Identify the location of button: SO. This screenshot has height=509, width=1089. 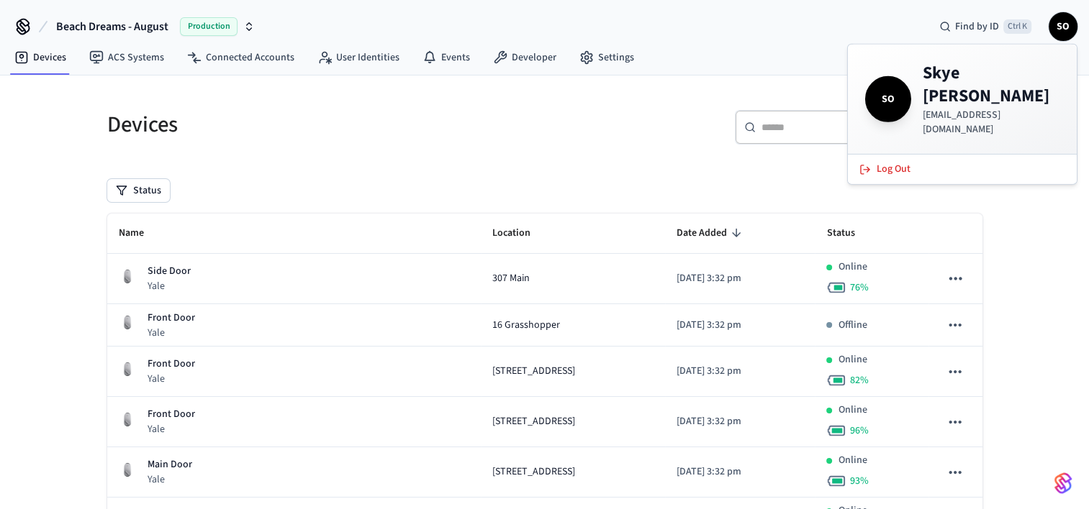
(1063, 27).